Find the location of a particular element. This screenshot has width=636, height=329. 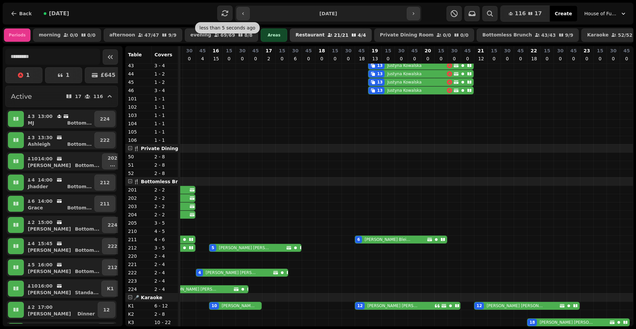

button: 614:00GraceBottom... is located at coordinates (59, 204).